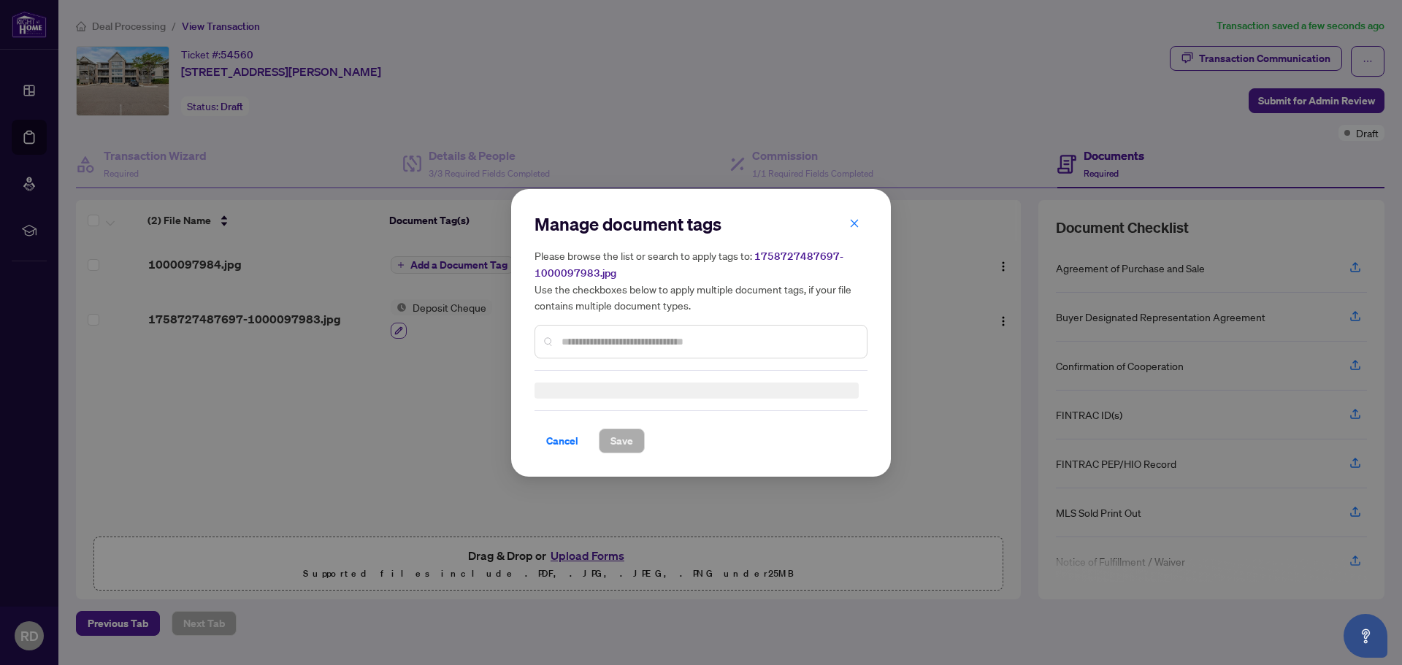 This screenshot has height=665, width=1402. Describe the element at coordinates (621, 441) in the screenshot. I see `button: Save` at that location.